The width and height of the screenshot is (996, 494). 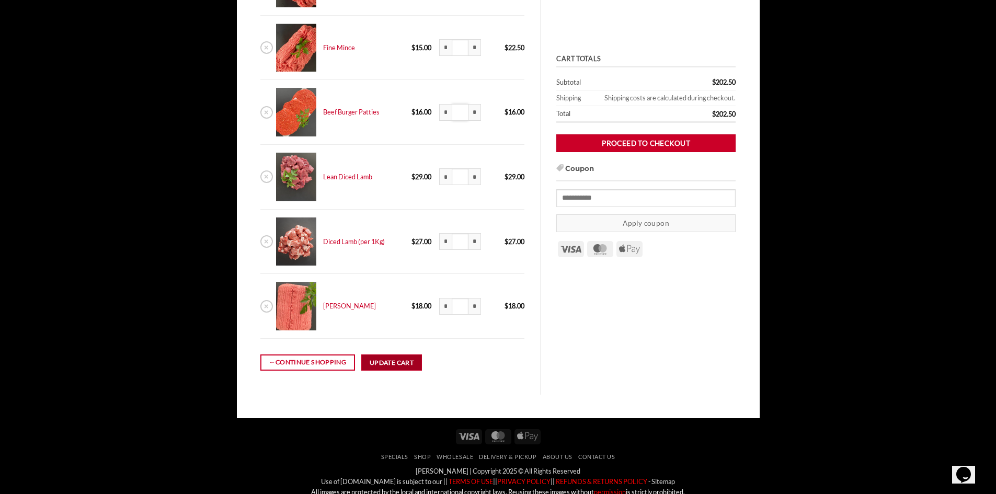 I want to click on a: Lean Diced Lamb, so click(x=348, y=177).